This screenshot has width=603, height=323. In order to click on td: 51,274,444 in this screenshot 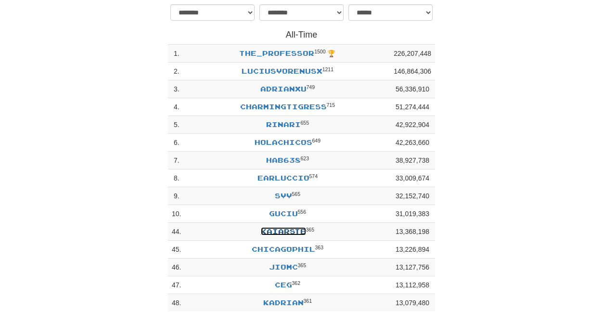, I will do `click(412, 107)`.